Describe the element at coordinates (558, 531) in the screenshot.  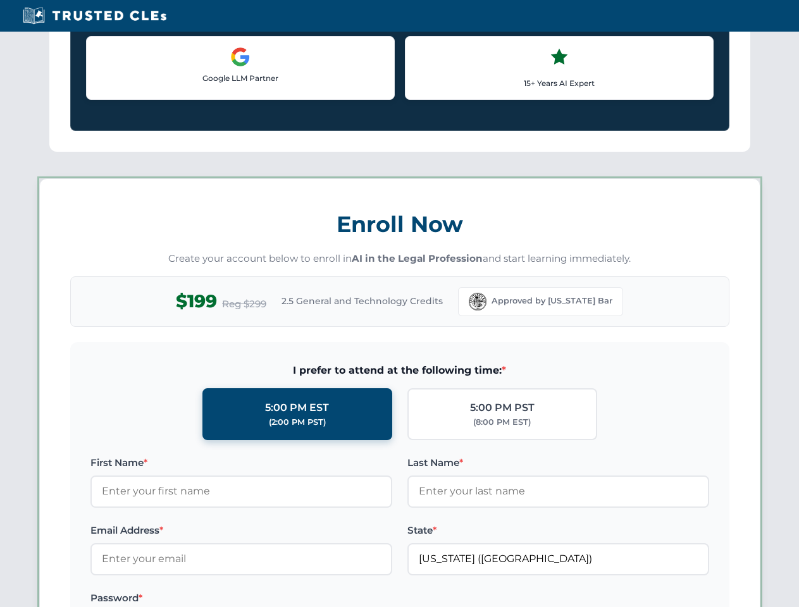
I see `label: State` at that location.